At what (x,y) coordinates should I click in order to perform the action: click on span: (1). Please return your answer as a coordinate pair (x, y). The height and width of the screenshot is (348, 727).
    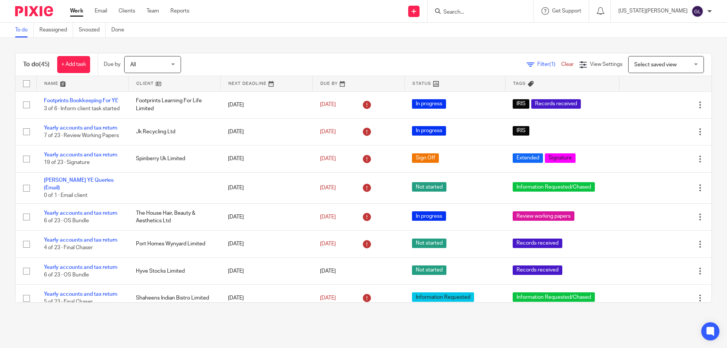
    Looking at the image, I should click on (552, 64).